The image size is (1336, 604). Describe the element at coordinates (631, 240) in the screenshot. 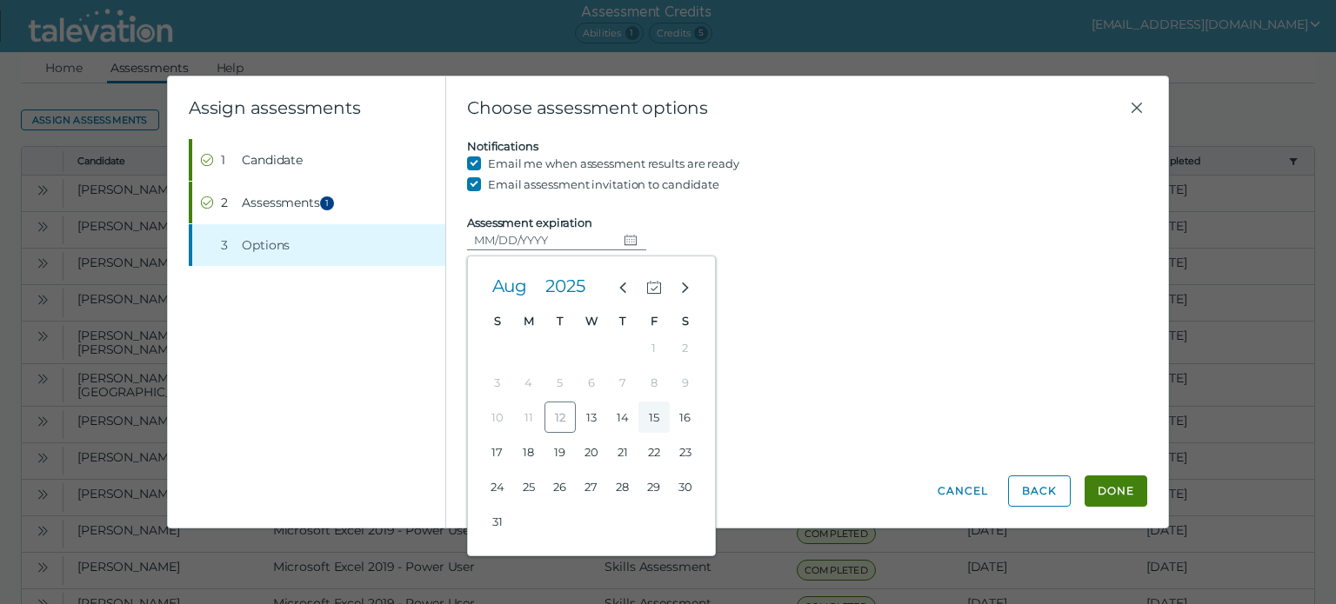

I see `button: Choose date` at that location.